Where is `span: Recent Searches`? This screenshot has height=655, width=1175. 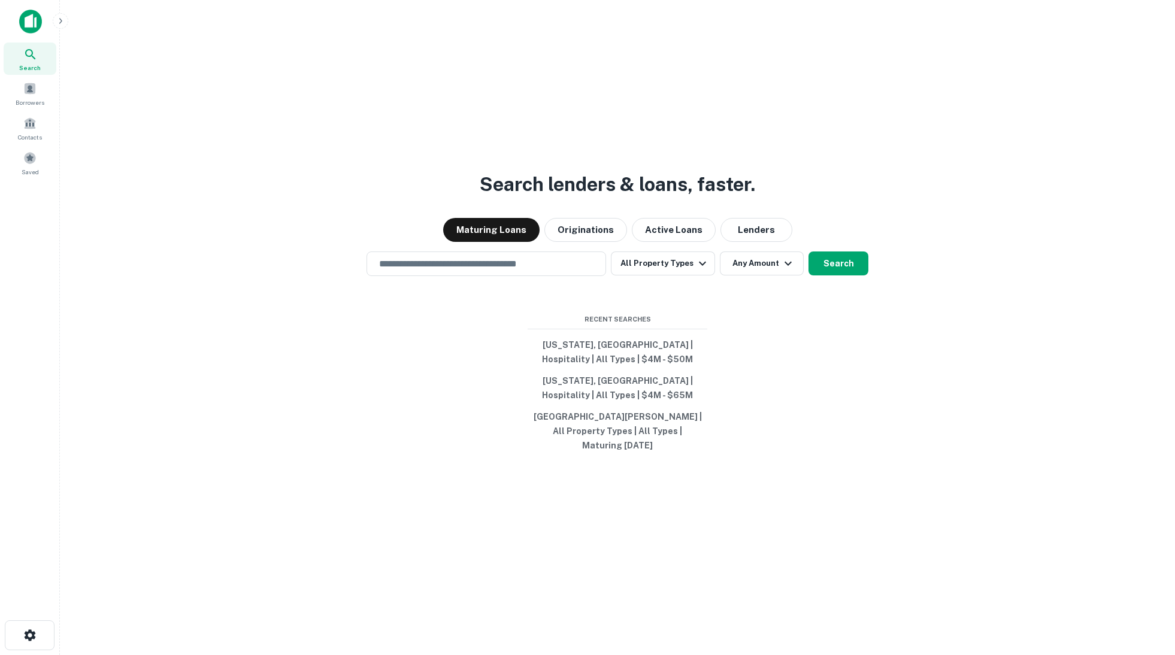
span: Recent Searches is located at coordinates (617, 319).